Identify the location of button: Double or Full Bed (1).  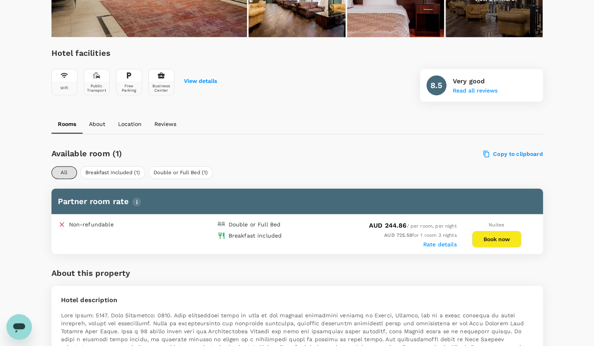
(181, 173).